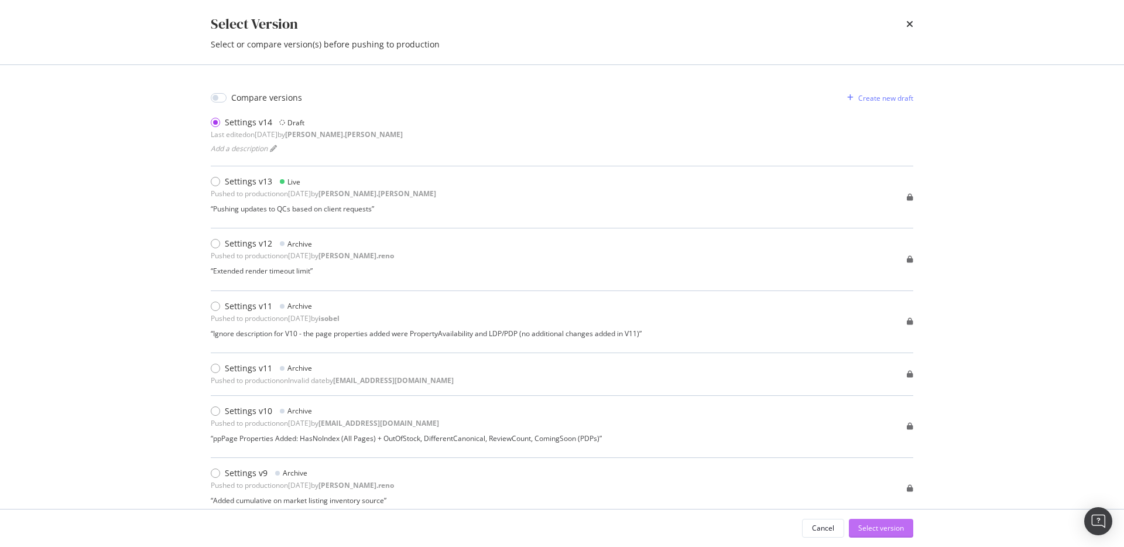  I want to click on div: Select version, so click(881, 527).